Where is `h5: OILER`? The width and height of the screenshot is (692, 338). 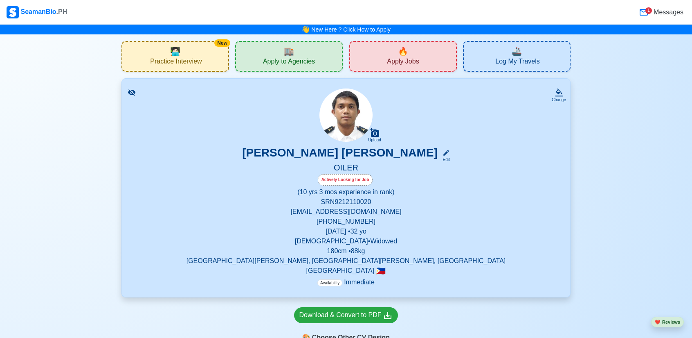 h5: OILER is located at coordinates (346, 168).